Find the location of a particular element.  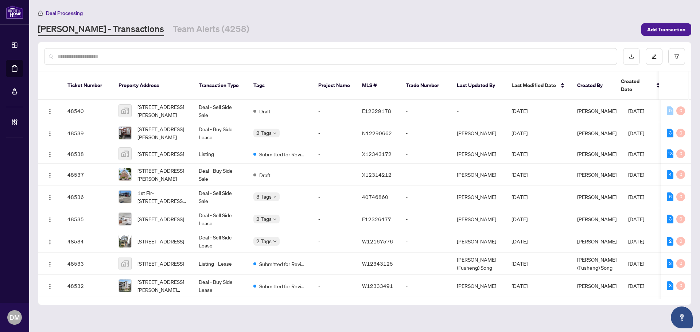

td: 48532 is located at coordinates (87, 286).